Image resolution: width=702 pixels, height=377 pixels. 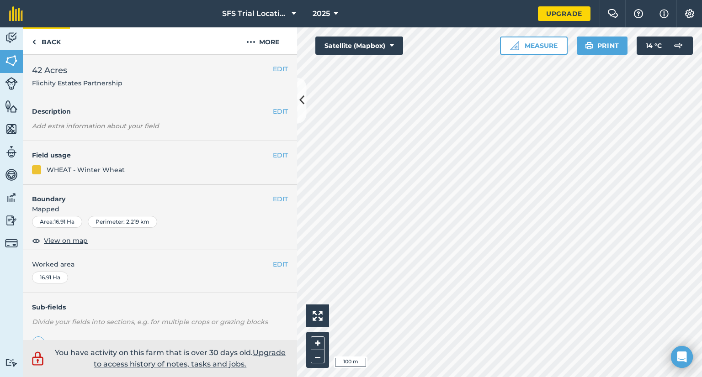 What do you see at coordinates (36, 241) in the screenshot?
I see `img: svg+xml;base64,PHN2ZyB4bWxucz0iaHR0cDovL3d3dy53My5vcmcvMjAwMC9zdmciIHdpZHRoPSIxOCIgaGVpZ2h0PSIyNC...` at bounding box center [36, 241].